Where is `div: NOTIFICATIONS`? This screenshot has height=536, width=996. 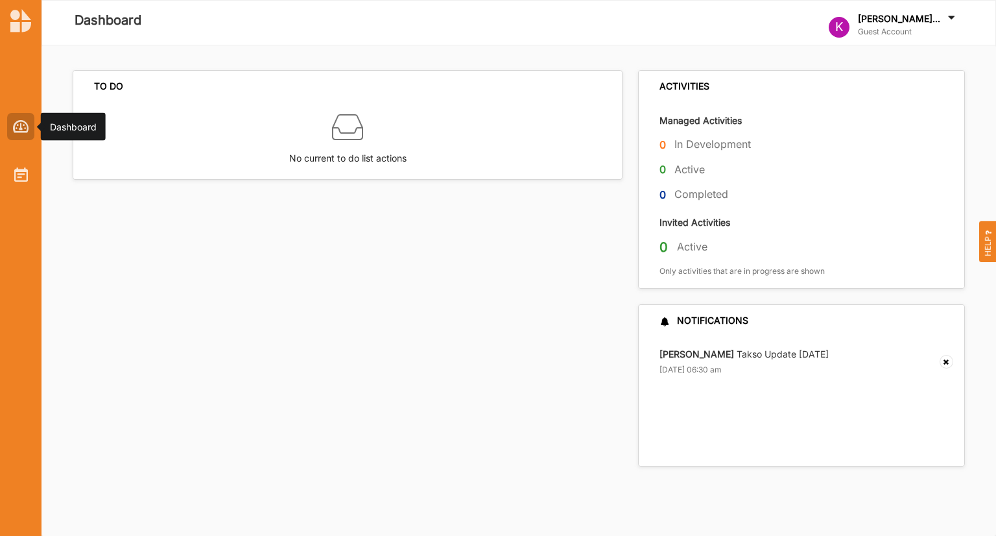 div: NOTIFICATIONS is located at coordinates (704, 320).